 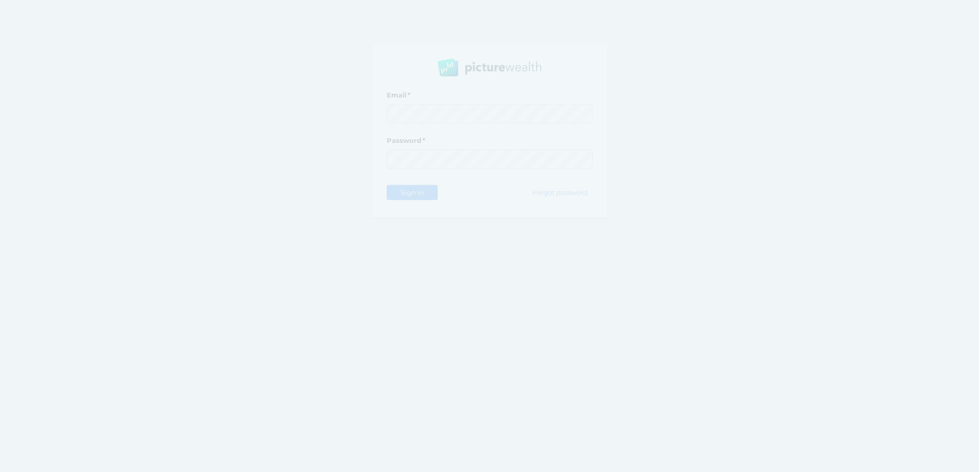 I want to click on label: Email, so click(x=490, y=89).